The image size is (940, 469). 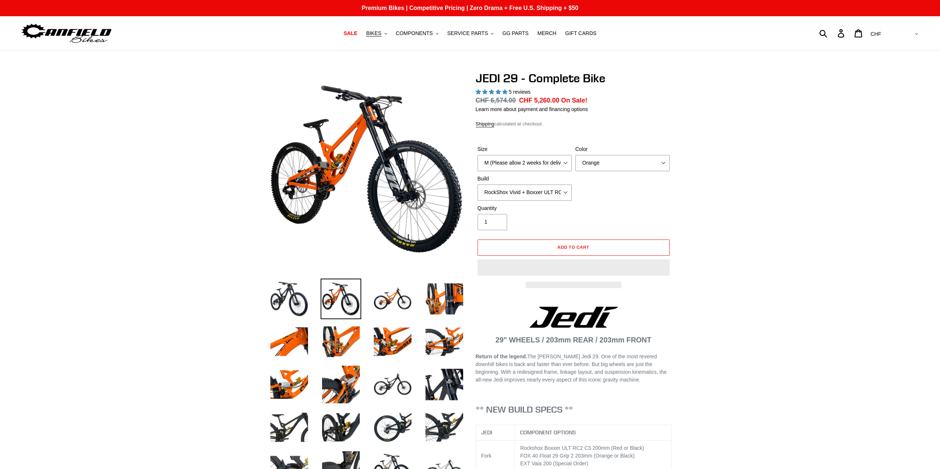 What do you see at coordinates (524, 208) in the screenshot?
I see `label: Quantity` at bounding box center [524, 208].